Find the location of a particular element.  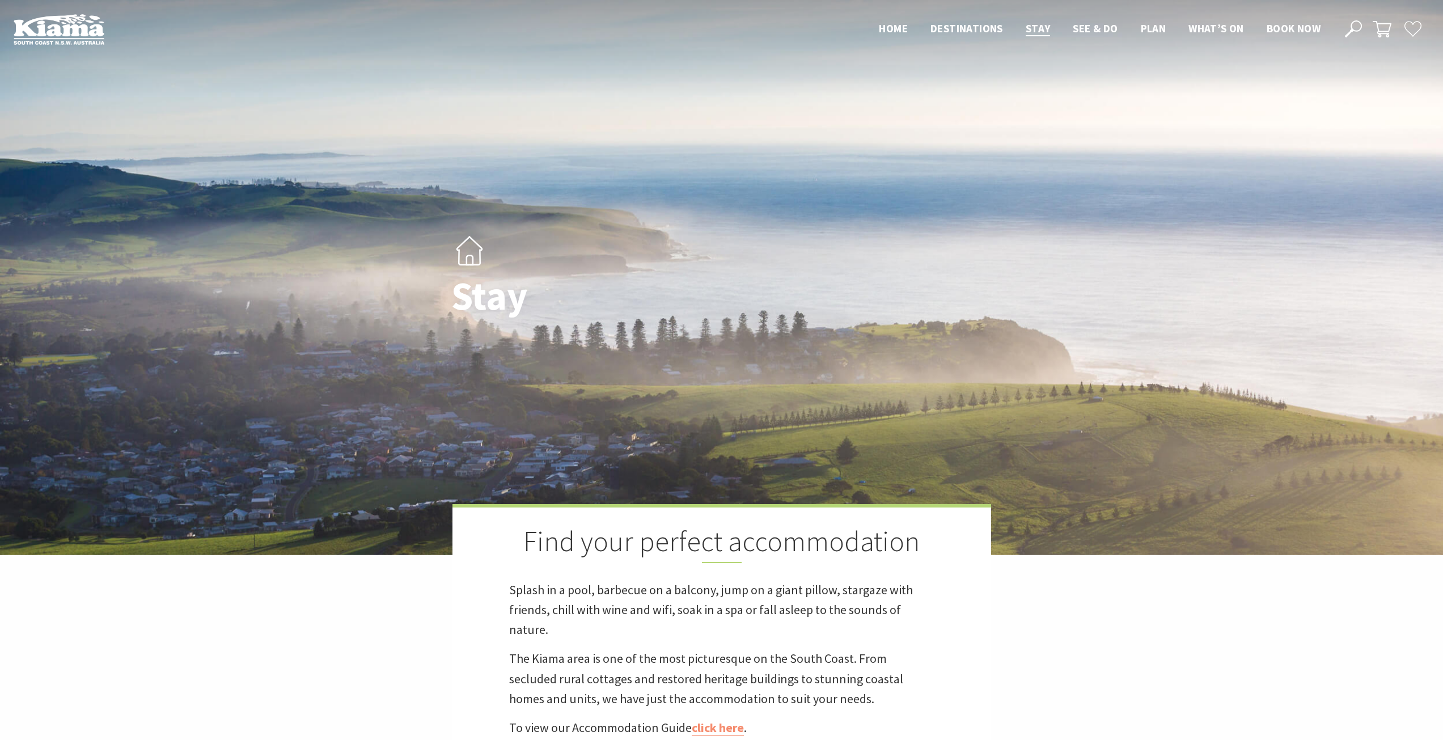

p: The Kiama area is one of the most picturesque on the South Coast. From secluded rural cottages an... is located at coordinates (722, 678).